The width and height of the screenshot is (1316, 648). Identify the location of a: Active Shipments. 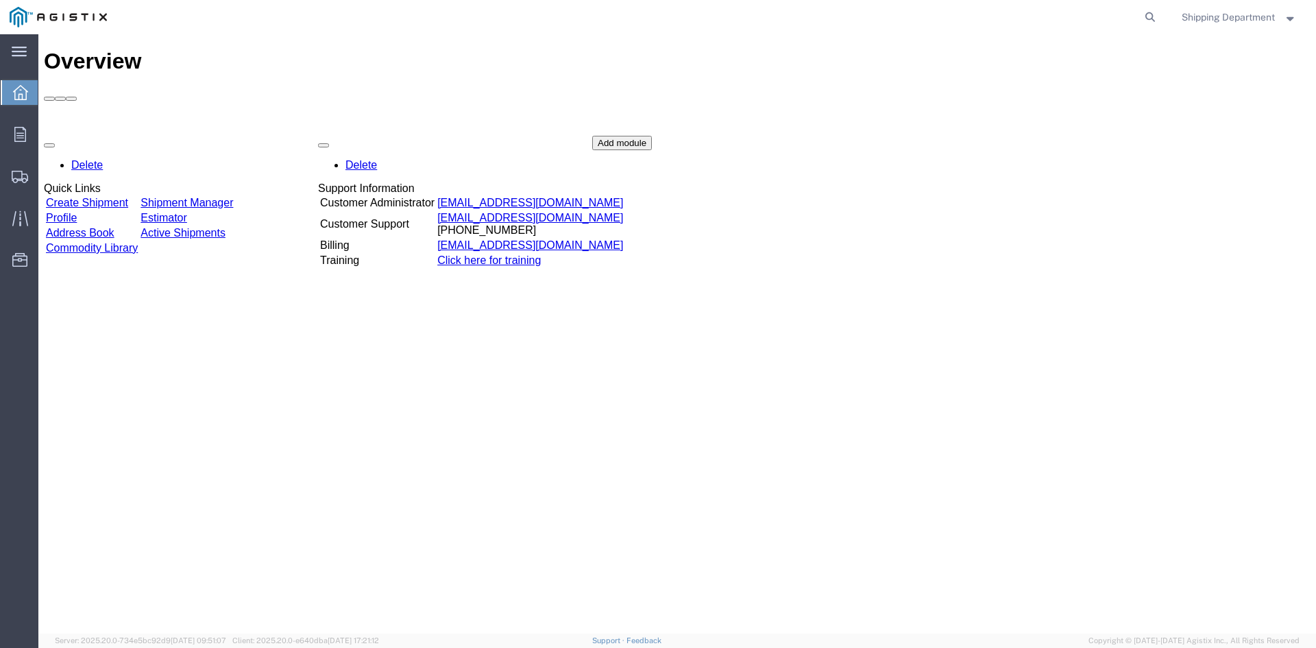
(145, 198).